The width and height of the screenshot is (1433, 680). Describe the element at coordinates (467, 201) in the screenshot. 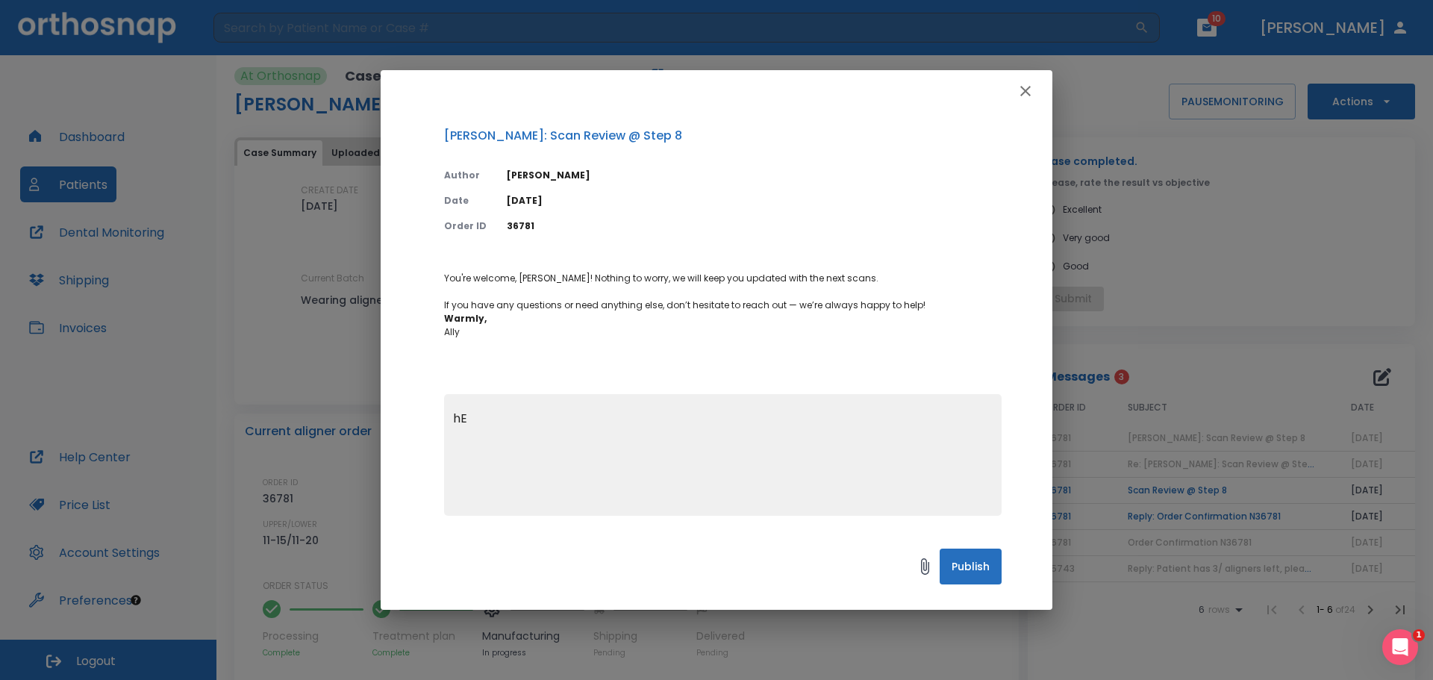

I see `p: Date` at that location.